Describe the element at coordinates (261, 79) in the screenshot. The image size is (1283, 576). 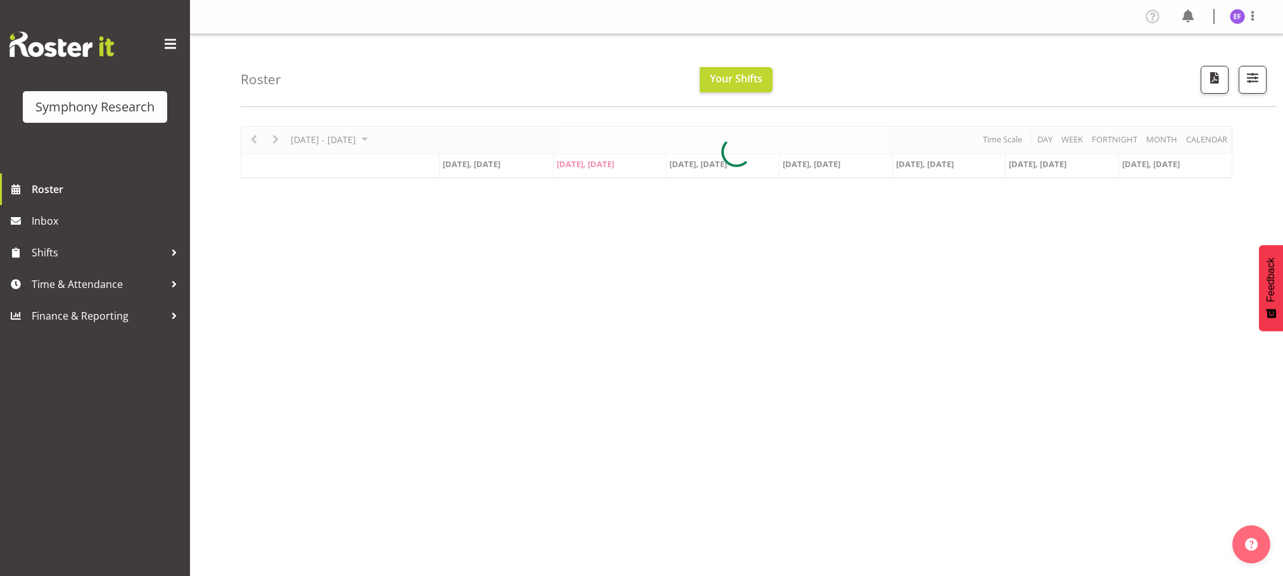
I see `h4: Roster` at that location.